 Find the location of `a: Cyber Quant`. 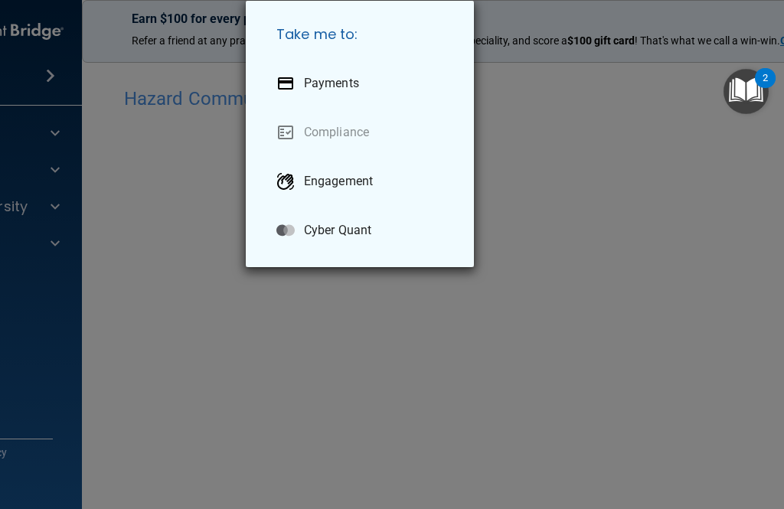

a: Cyber Quant is located at coordinates (363, 230).